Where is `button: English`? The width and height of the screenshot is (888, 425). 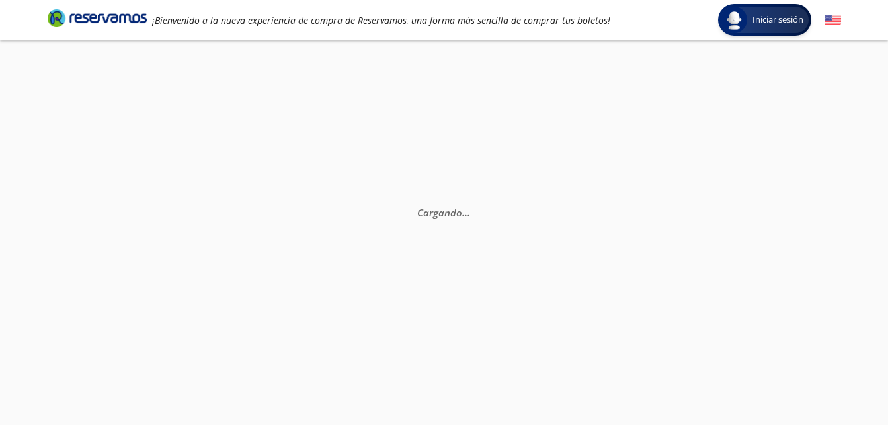
button: English is located at coordinates (833, 20).